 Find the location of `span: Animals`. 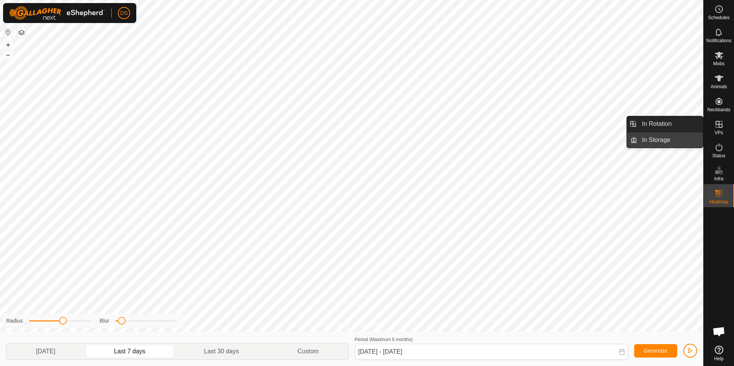

span: Animals is located at coordinates (719, 87).